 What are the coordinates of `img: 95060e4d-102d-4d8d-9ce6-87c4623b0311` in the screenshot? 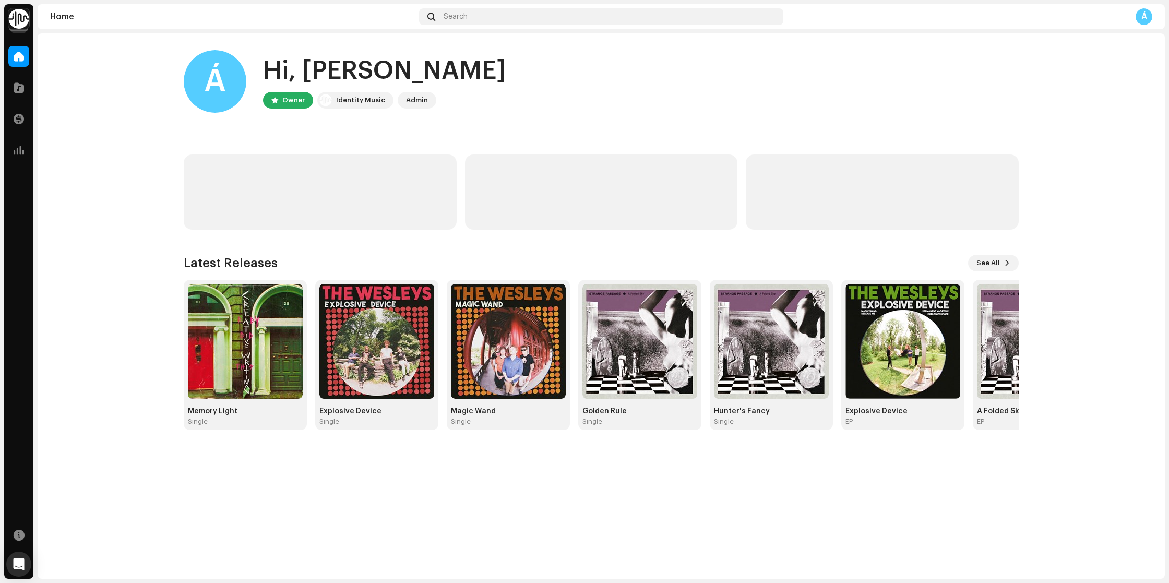 It's located at (640, 341).